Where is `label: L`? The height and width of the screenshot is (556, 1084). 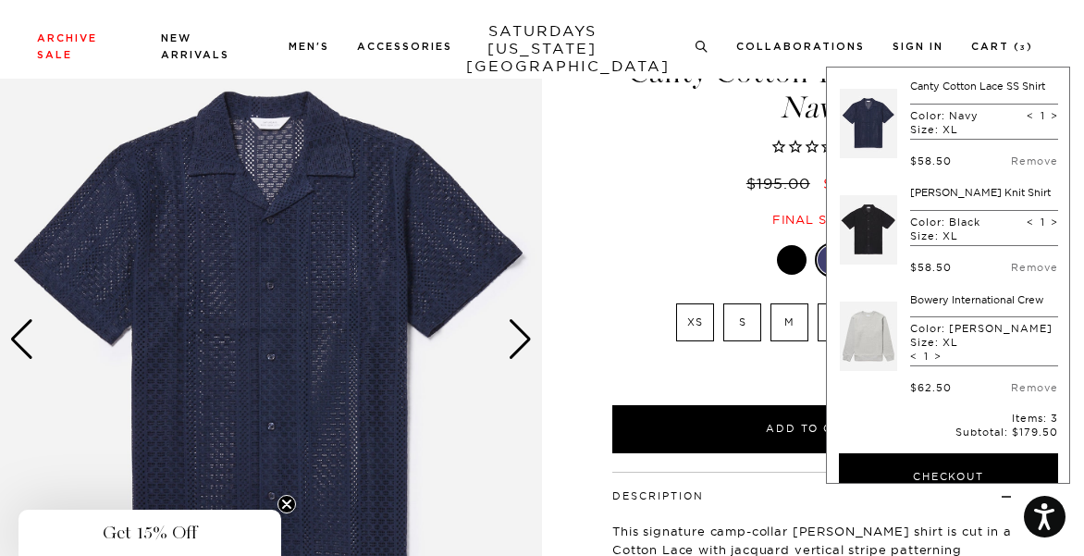
label: L is located at coordinates (836, 322).